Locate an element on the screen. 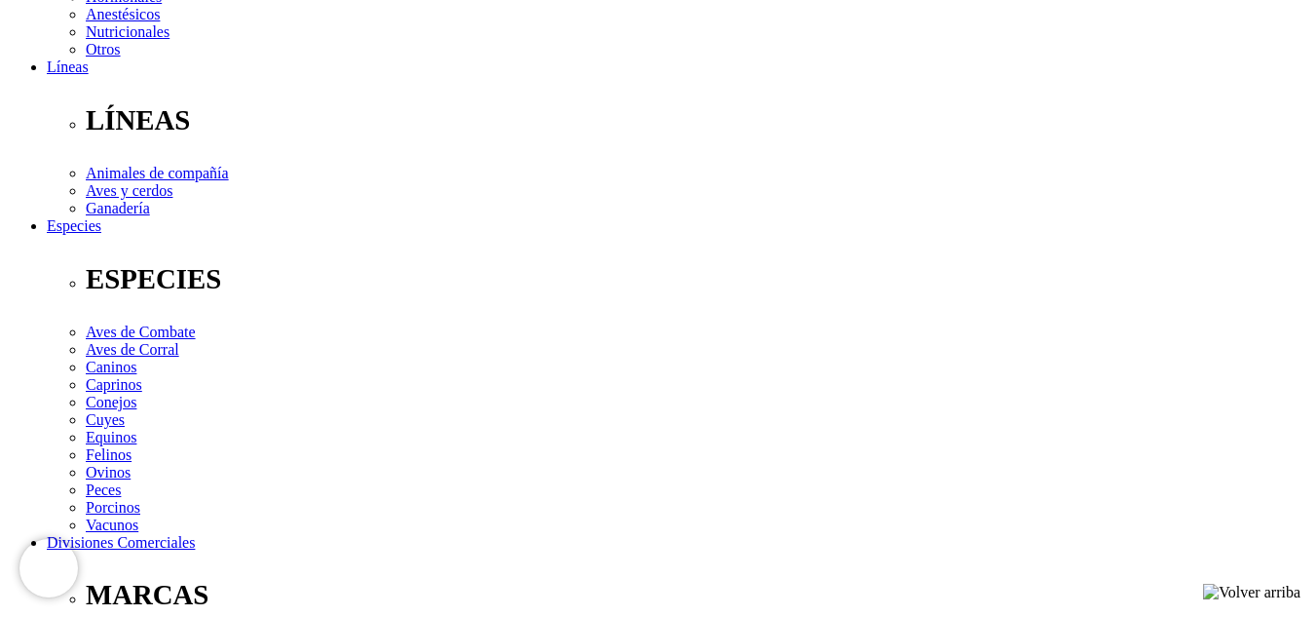 This screenshot has height=617, width=1316. span: Felinos is located at coordinates (108, 454).